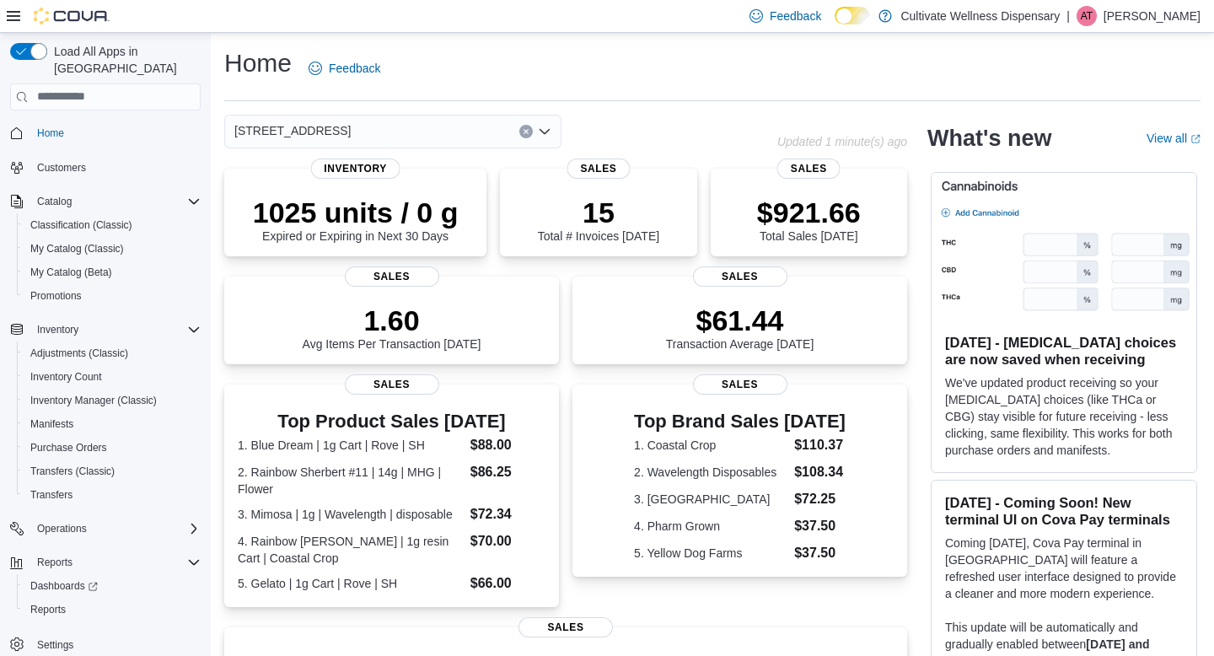 This screenshot has height=656, width=1214. Describe the element at coordinates (112, 495) in the screenshot. I see `button: Transfers` at that location.